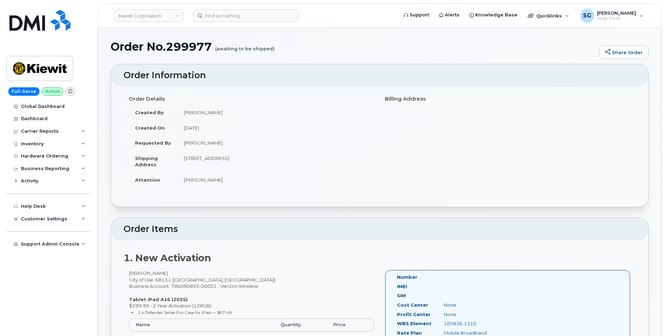 The image size is (665, 336). I want to click on h2: Order Items, so click(380, 229).